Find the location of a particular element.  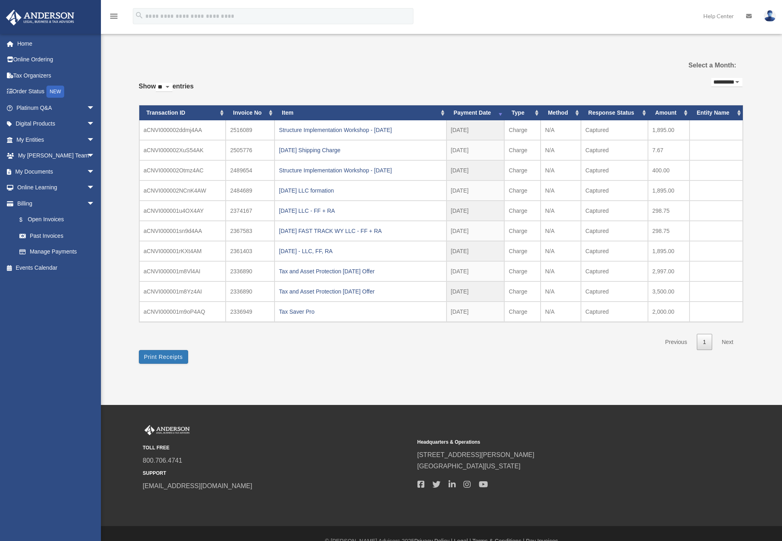

td: aCNVI000001rKXt4AM is located at coordinates (182, 251).